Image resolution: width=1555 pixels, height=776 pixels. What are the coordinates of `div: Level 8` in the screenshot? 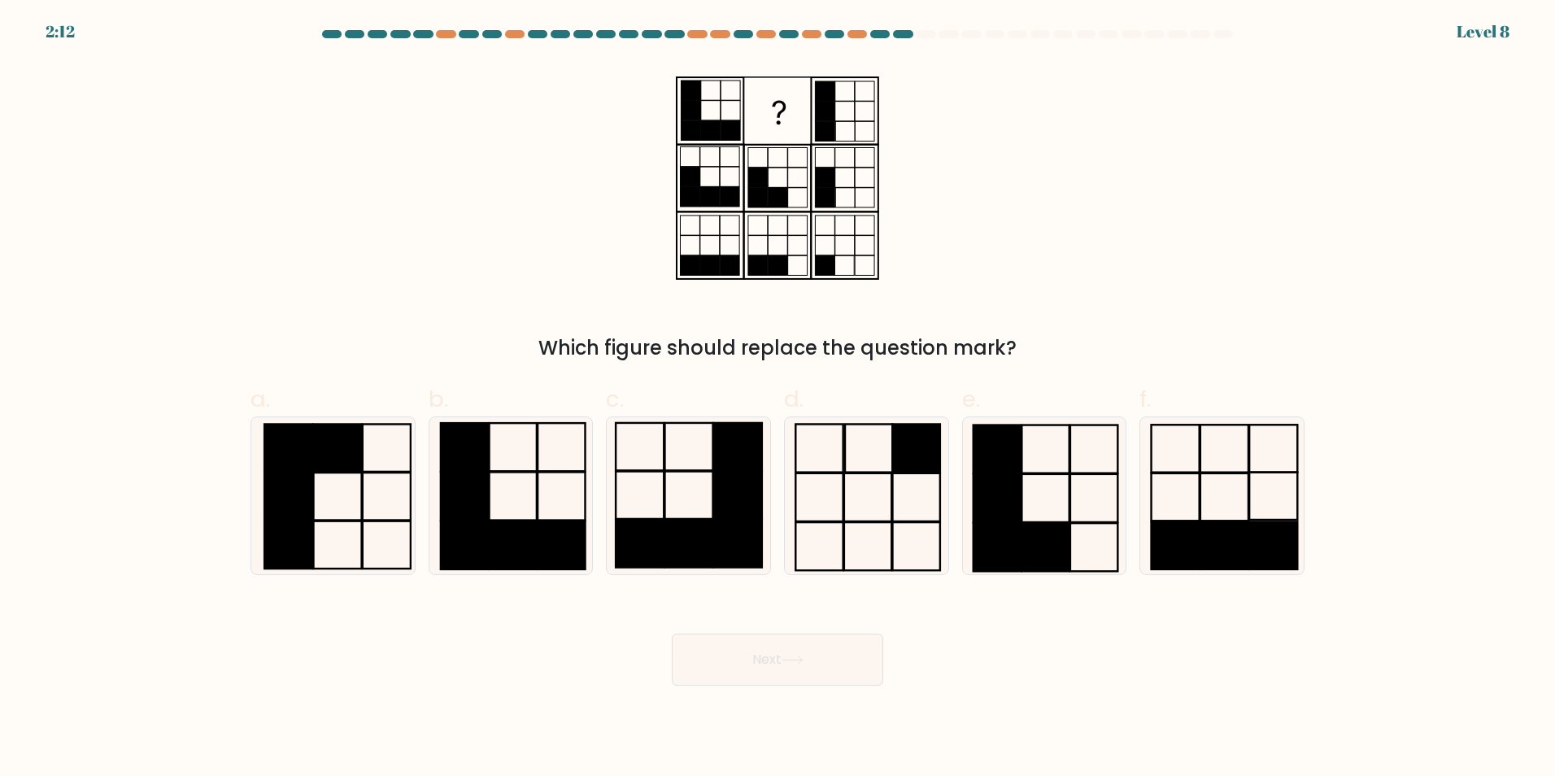 It's located at (1483, 32).